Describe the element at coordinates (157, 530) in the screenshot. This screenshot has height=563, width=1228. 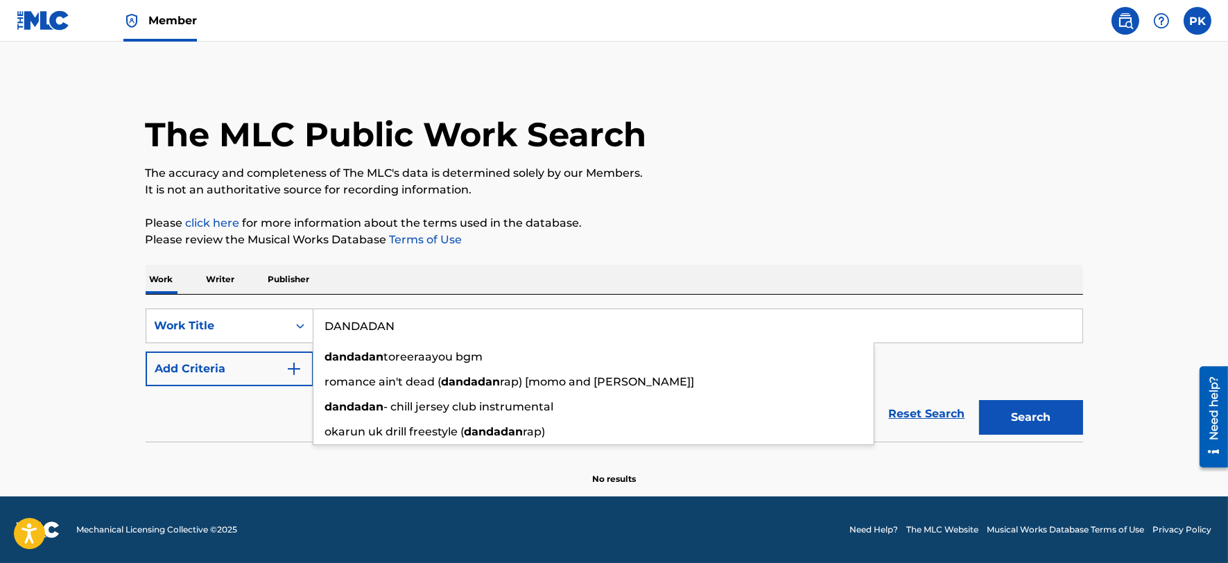
I see `span: Mechanical Licensing Collective © 2025` at that location.